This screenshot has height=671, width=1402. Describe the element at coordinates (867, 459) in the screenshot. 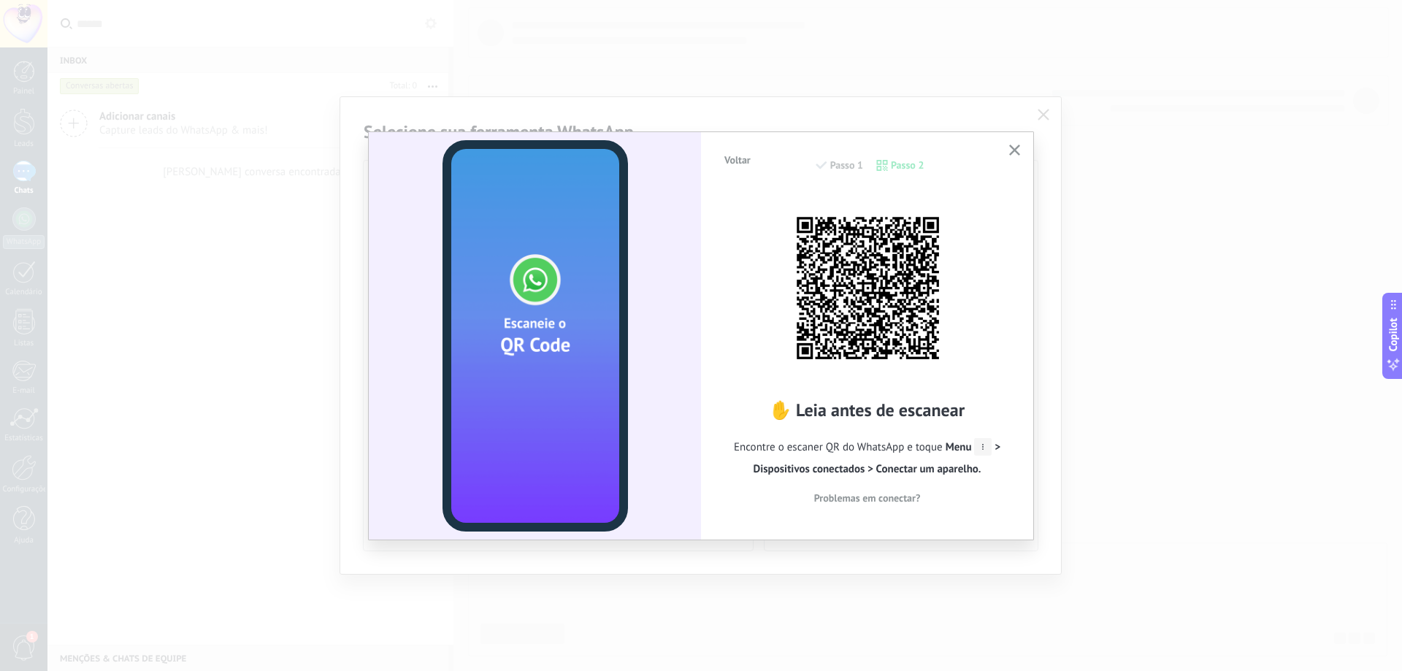

I see `span: Encontre o escaner QR do WhatsApp e toque` at that location.